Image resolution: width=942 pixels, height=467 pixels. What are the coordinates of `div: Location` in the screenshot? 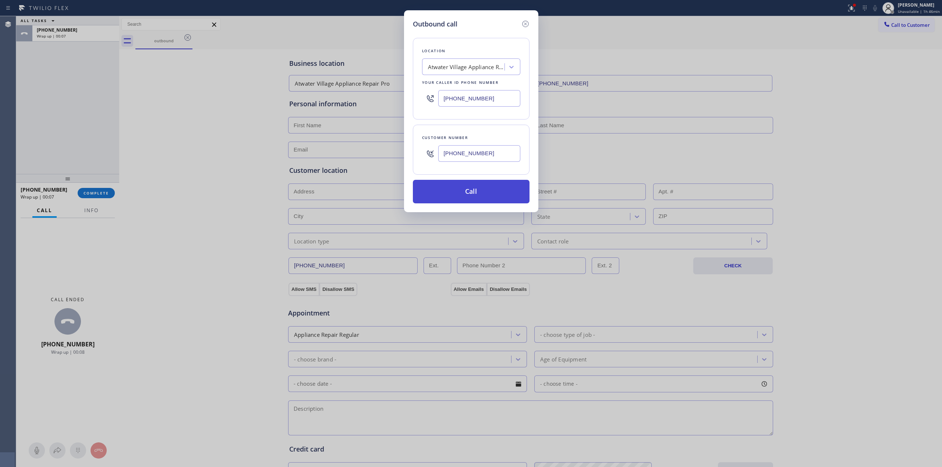 It's located at (471, 51).